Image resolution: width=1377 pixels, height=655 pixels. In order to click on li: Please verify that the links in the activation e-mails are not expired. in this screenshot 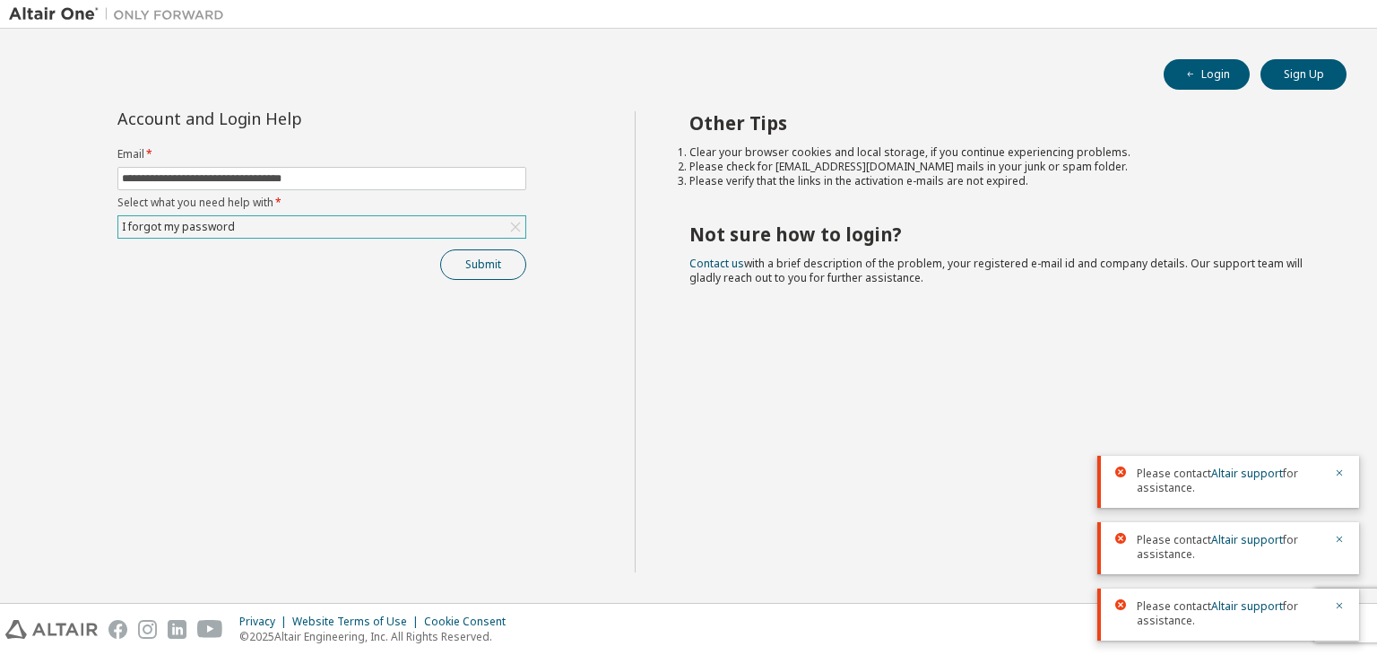, I will do `click(1002, 181)`.